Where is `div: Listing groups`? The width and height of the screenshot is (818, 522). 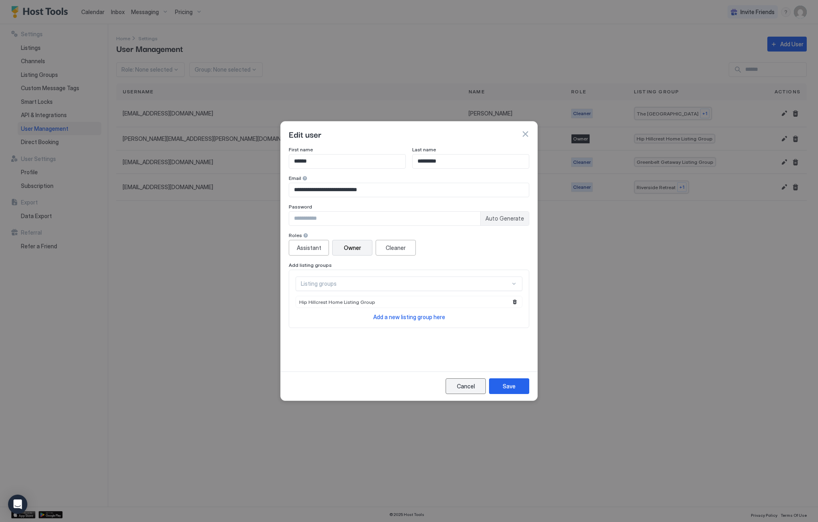
div: Listing groups is located at coordinates (405, 284).